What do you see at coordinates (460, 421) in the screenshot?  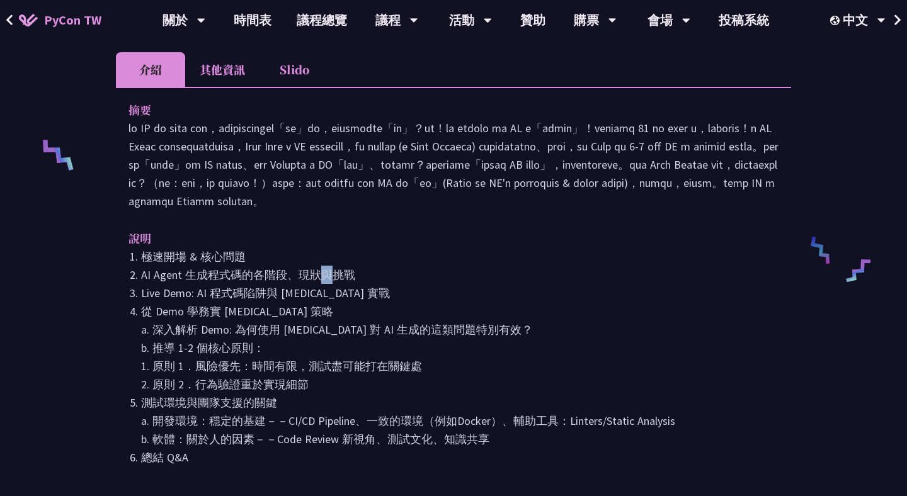 I see `li: 測試環境與團隊支援的關鍵 a. 開發環境：穩定的基建－－CI/CD Pipeline、一致的環境（例如Docker）、輔助工具：Linters/Static Analysis b. 軟體：關於人...` at bounding box center [460, 421].